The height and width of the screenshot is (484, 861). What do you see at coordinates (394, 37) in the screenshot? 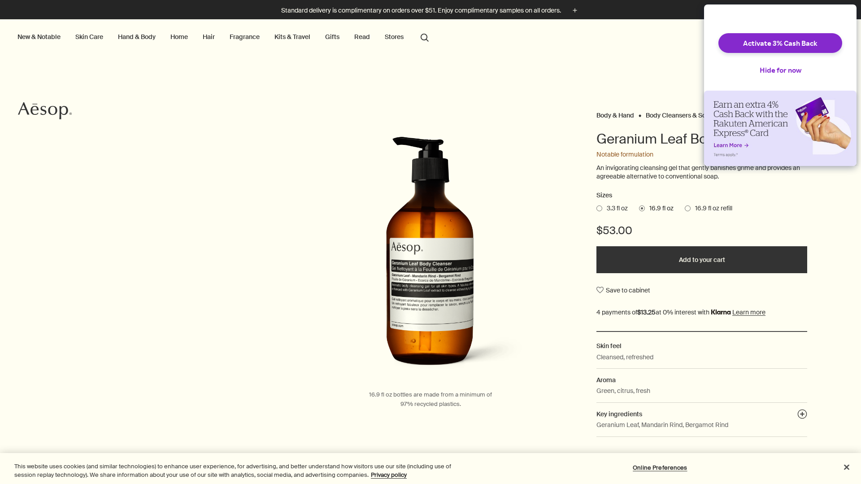
I see `button: Stores` at bounding box center [394, 37].